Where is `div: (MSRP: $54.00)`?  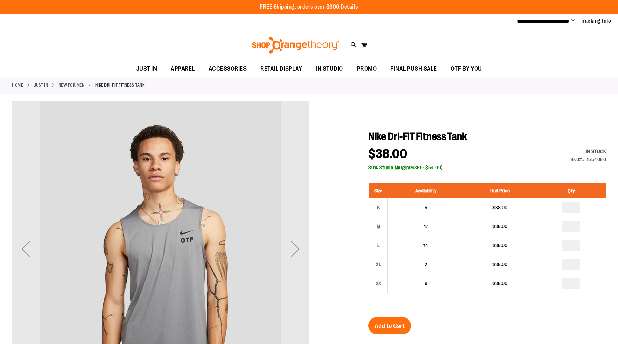 div: (MSRP: $54.00) is located at coordinates (487, 168).